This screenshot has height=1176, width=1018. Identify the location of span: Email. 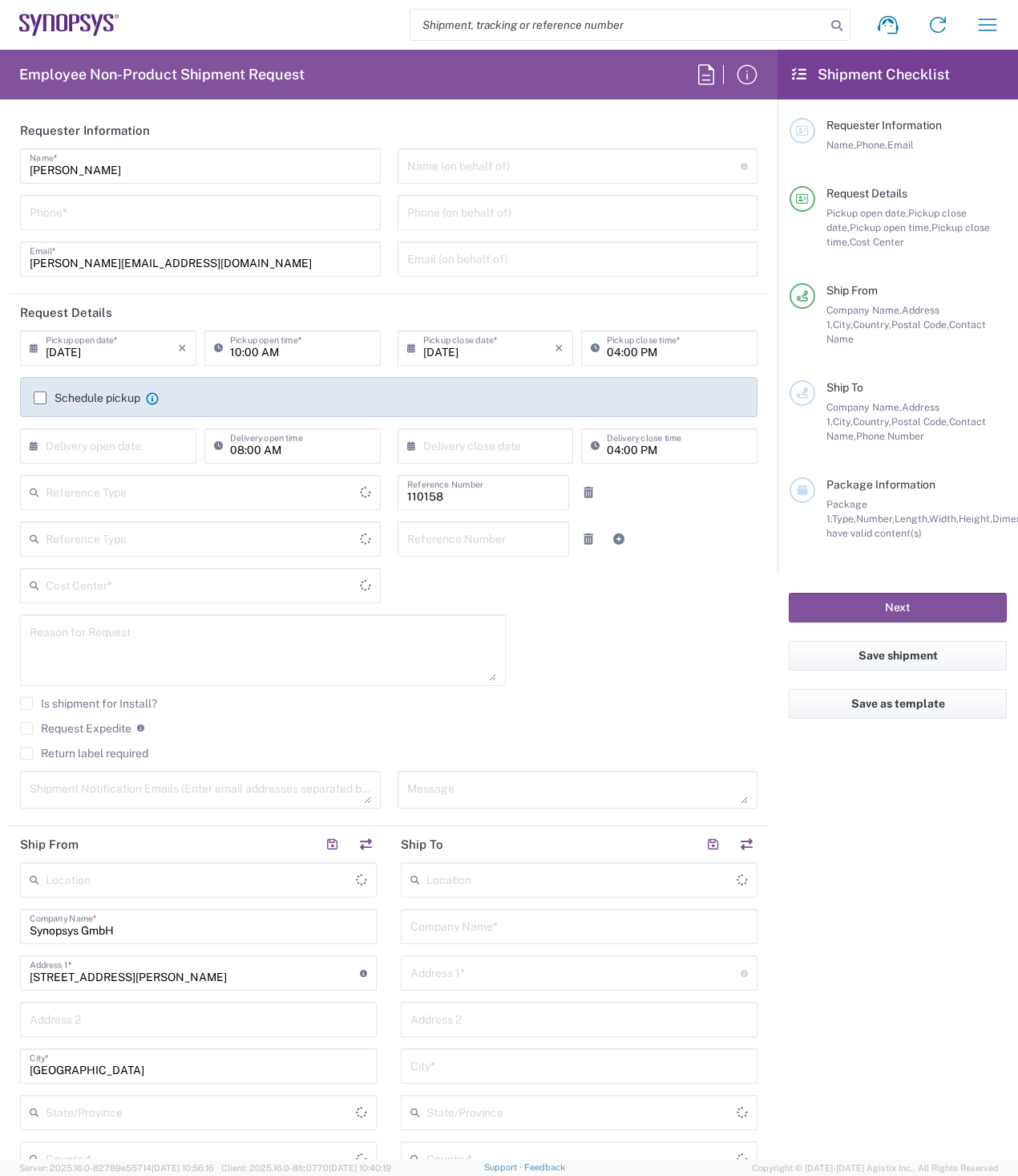
(900, 145).